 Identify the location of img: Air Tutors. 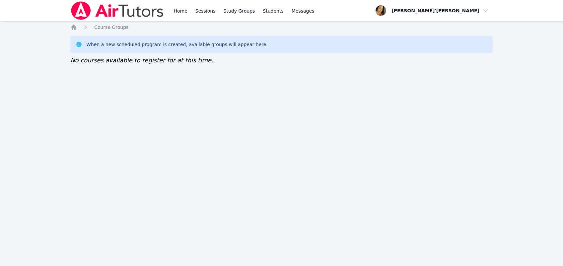
(117, 11).